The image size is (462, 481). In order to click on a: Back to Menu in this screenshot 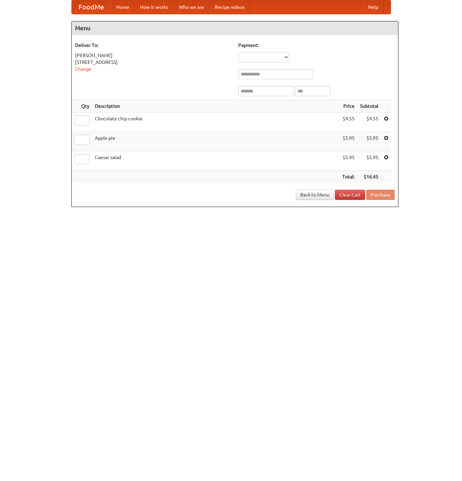, I will do `click(315, 195)`.